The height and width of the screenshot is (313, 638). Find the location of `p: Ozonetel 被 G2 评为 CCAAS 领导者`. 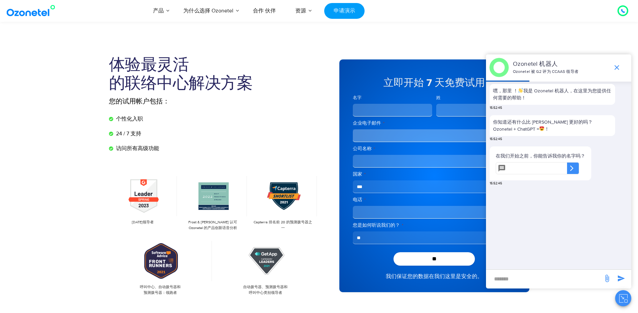

p: Ozonetel 被 G2 评为 CCAAS 领导者 is located at coordinates (561, 72).